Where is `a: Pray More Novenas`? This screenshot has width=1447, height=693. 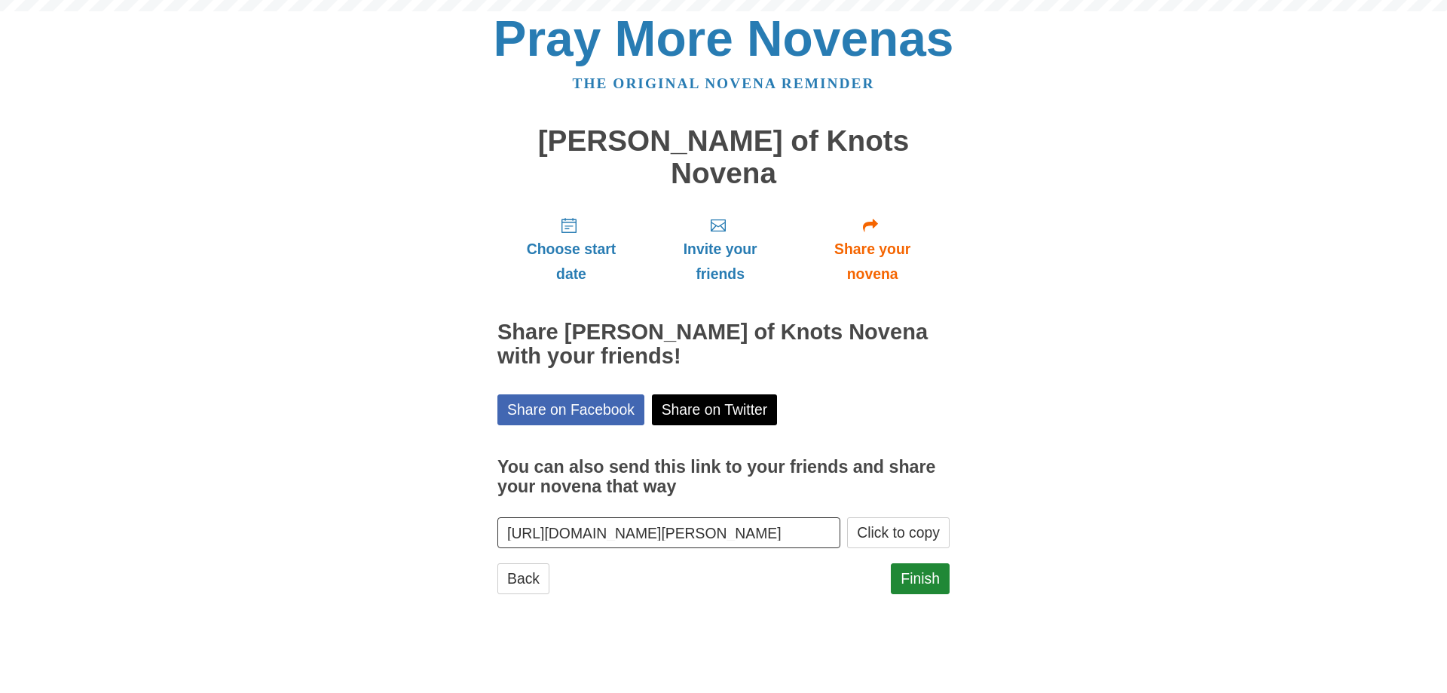
a: Pray More Novenas is located at coordinates (724, 38).